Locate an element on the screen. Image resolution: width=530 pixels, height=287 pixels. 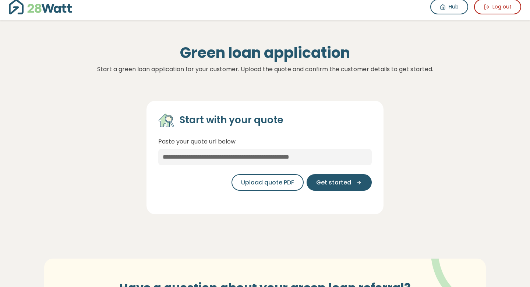
span: Upload quote PDF is located at coordinates (268, 182).